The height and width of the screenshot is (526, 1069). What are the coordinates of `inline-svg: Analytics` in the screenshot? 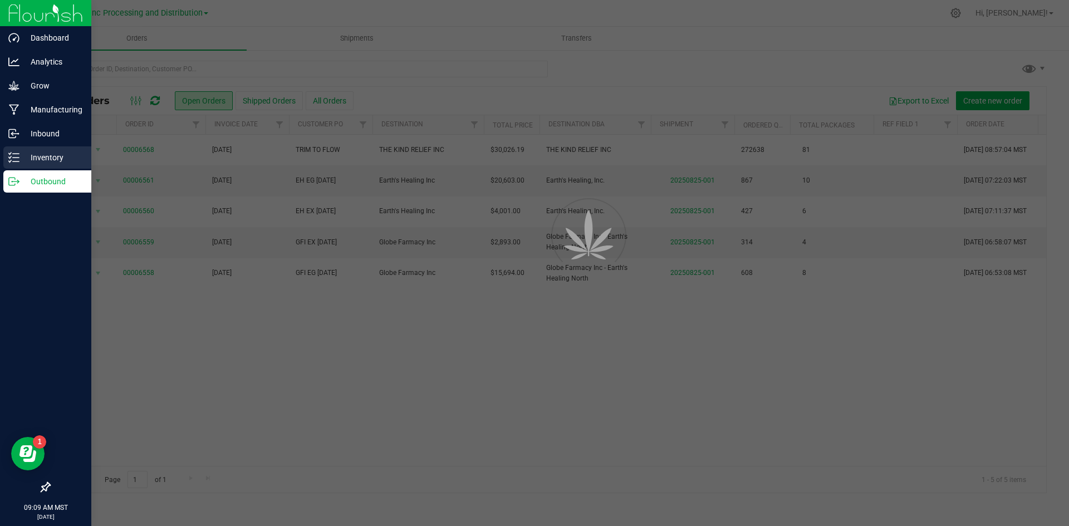 It's located at (14, 62).